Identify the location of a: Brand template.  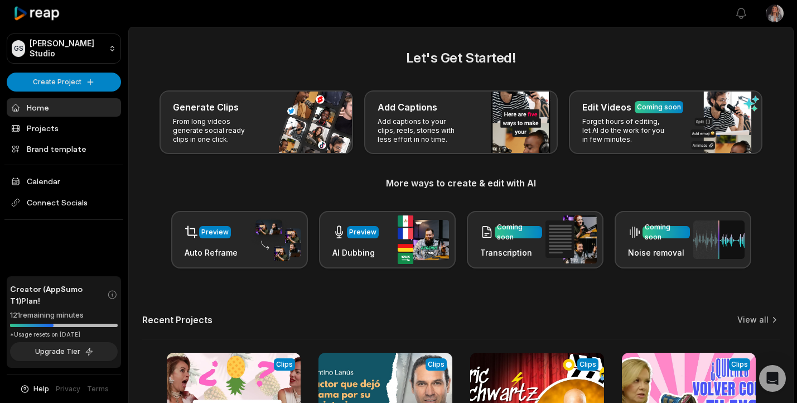
(64, 148).